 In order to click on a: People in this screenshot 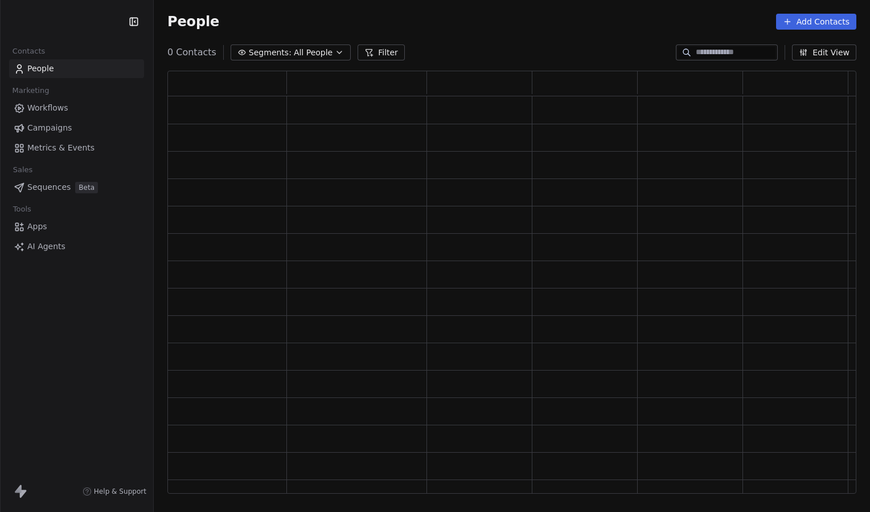, I will do `click(76, 68)`.